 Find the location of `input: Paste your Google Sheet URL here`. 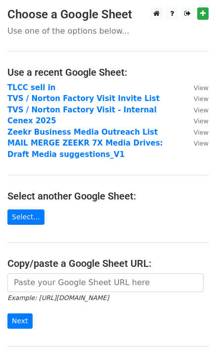

input: Paste your Google Sheet URL here is located at coordinates (105, 283).